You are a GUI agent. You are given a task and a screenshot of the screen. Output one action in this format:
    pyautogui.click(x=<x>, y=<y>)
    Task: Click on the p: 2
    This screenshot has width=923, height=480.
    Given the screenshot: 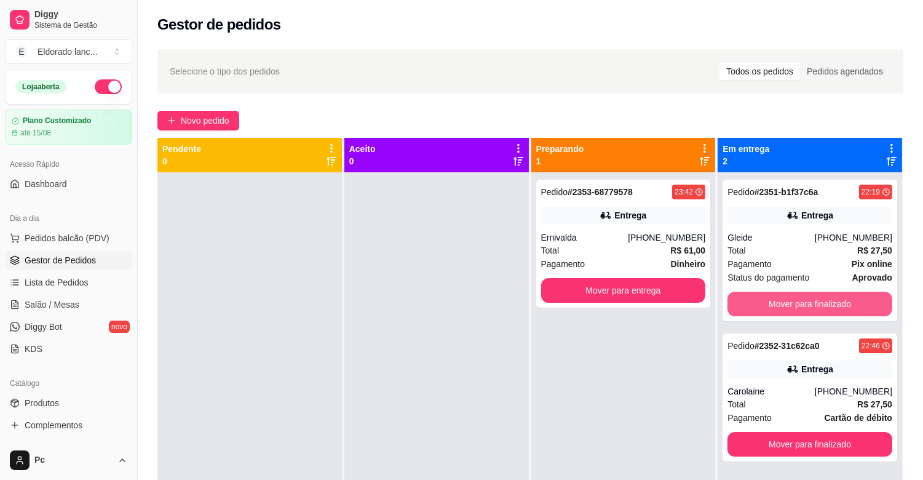 What is the action you would take?
    pyautogui.click(x=746, y=161)
    